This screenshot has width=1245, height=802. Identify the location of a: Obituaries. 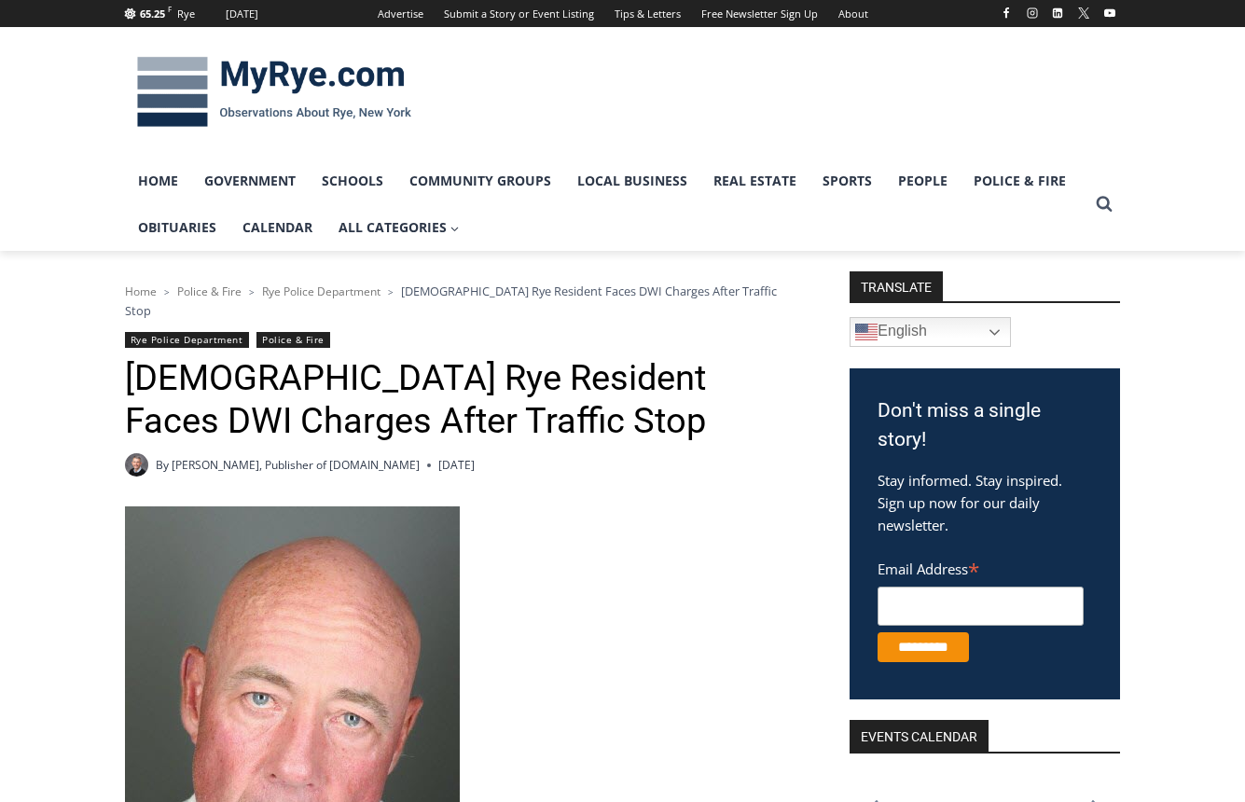
(177, 227).